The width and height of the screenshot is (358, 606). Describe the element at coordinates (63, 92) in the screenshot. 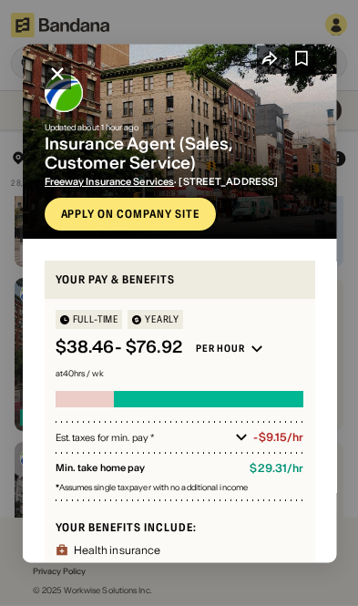

I see `img: Freeway Insurance Services logo` at that location.